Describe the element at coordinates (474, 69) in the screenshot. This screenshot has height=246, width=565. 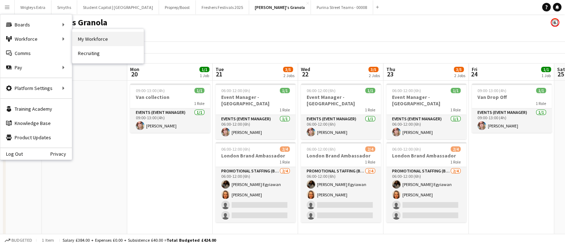
I see `span: Fri` at that location.